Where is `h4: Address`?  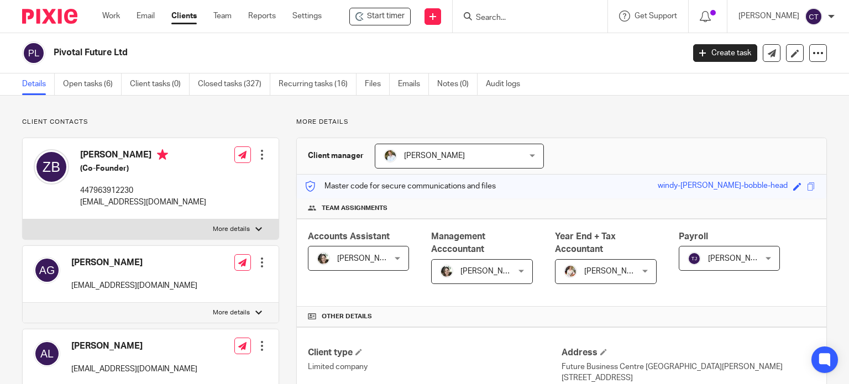 h4: Address is located at coordinates (688, 353).